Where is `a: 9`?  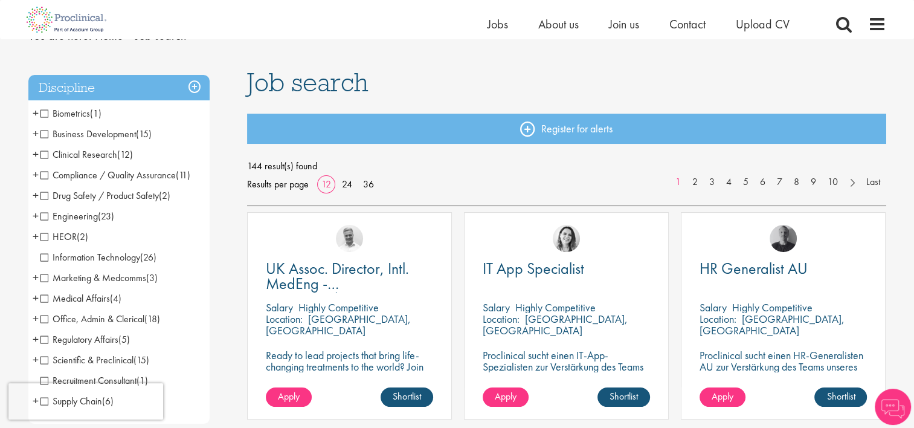 a: 9 is located at coordinates (813, 182).